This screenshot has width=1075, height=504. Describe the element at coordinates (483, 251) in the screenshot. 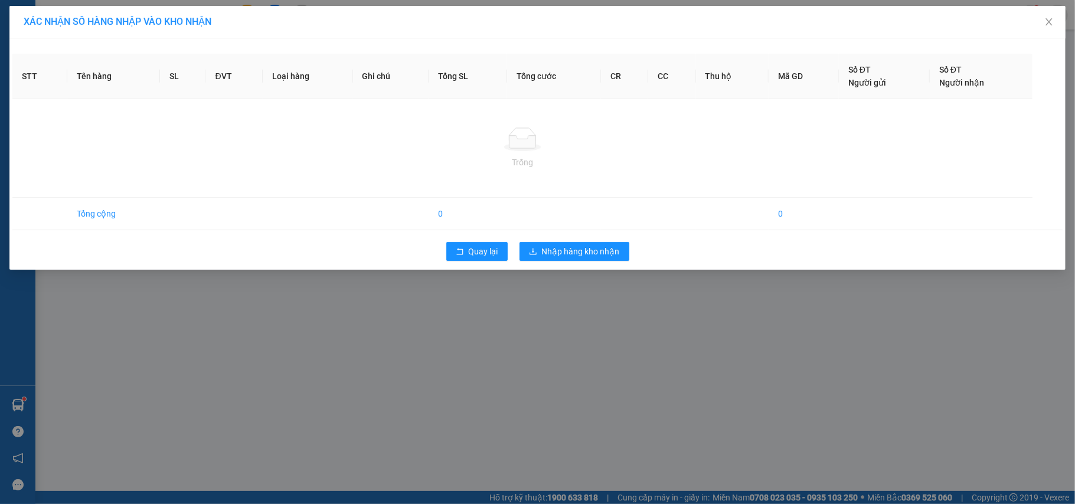

I see `span: Quay lại` at that location.